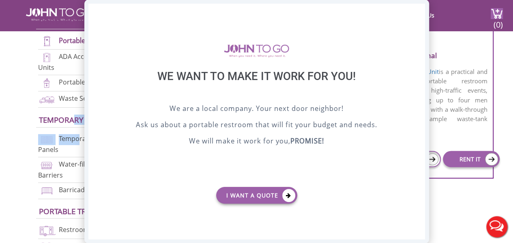 The width and height of the screenshot is (513, 243). What do you see at coordinates (257, 142) in the screenshot?
I see `p: We will make it work for you,` at bounding box center [257, 142].